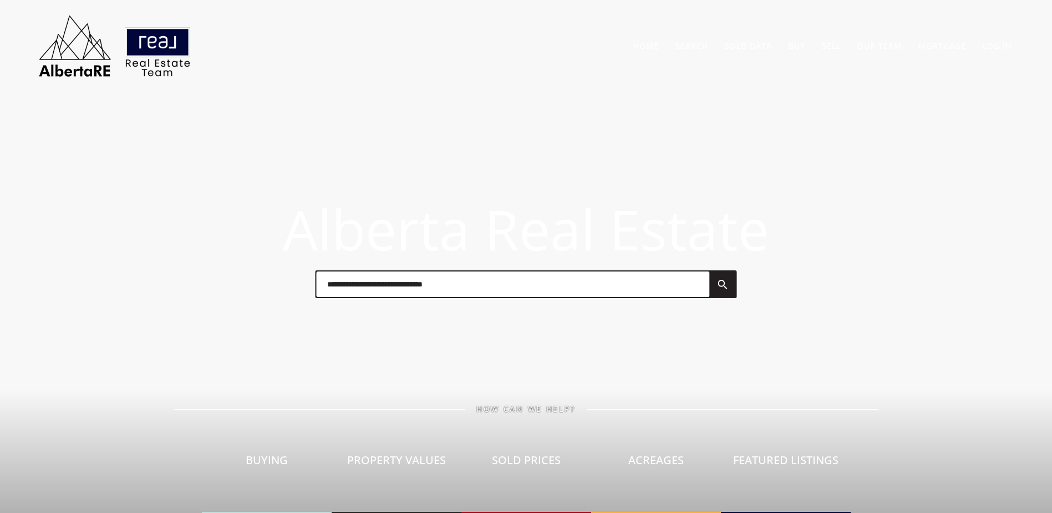  Describe the element at coordinates (748, 45) in the screenshot. I see `a: Sold Data` at that location.